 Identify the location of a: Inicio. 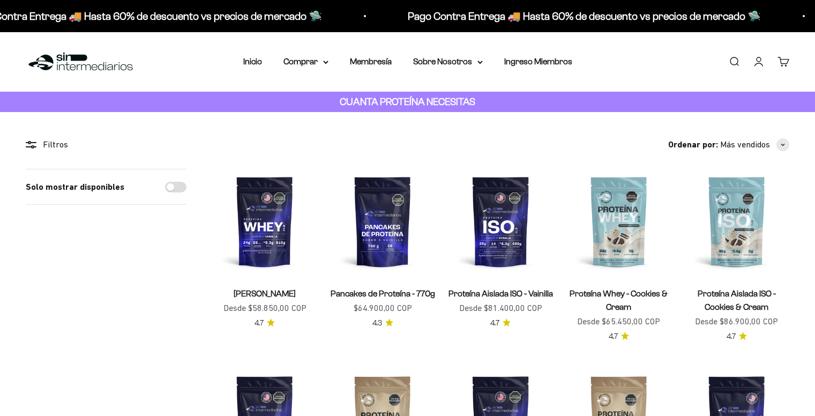
(252, 61).